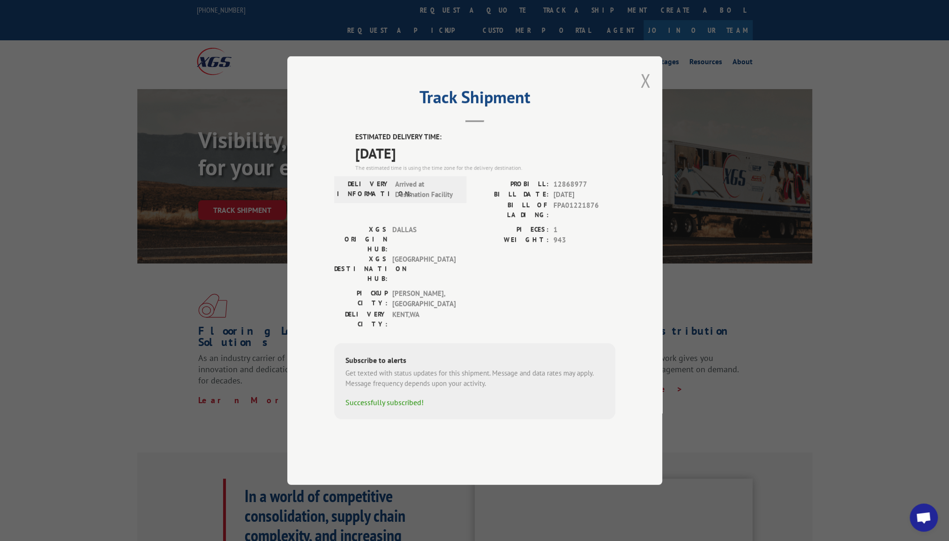 Image resolution: width=949 pixels, height=541 pixels. Describe the element at coordinates (512, 230) in the screenshot. I see `label: PIECES:` at that location.